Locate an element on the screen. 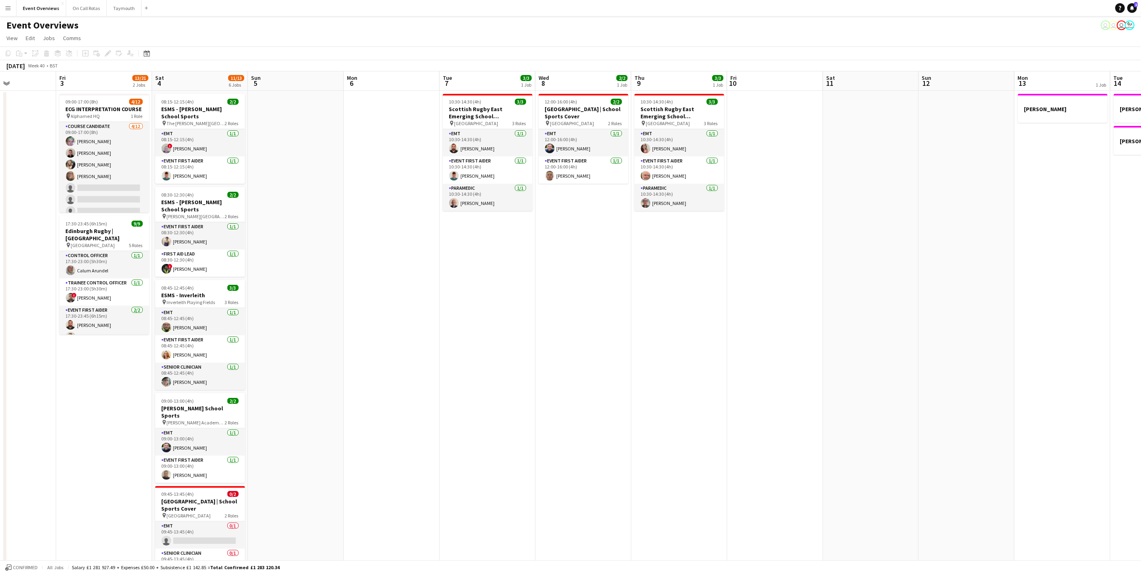 The width and height of the screenshot is (1141, 574). span: View is located at coordinates (12, 38).